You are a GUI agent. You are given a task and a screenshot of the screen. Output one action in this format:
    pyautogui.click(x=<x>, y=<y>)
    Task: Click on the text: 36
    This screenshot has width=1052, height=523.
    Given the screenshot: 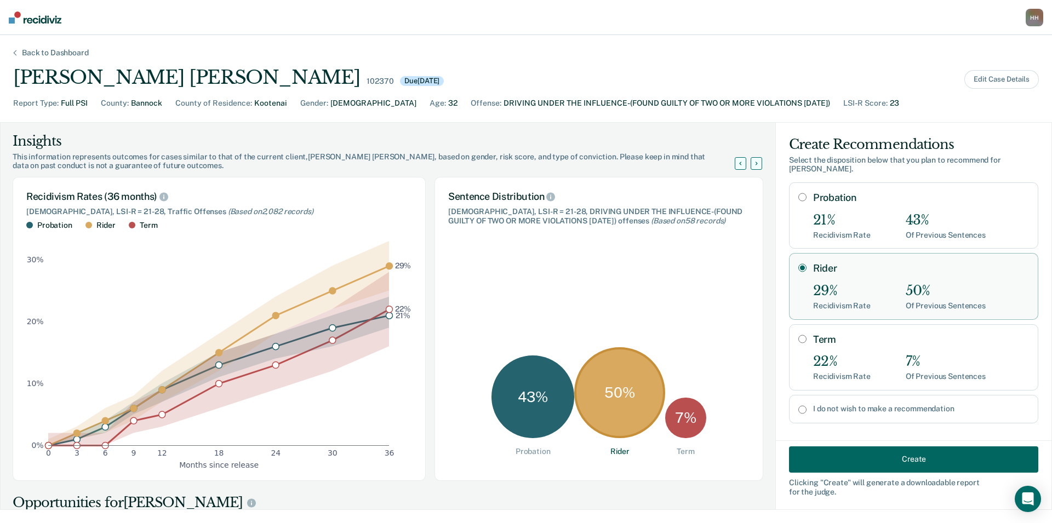 What is the action you would take?
    pyautogui.click(x=389, y=453)
    